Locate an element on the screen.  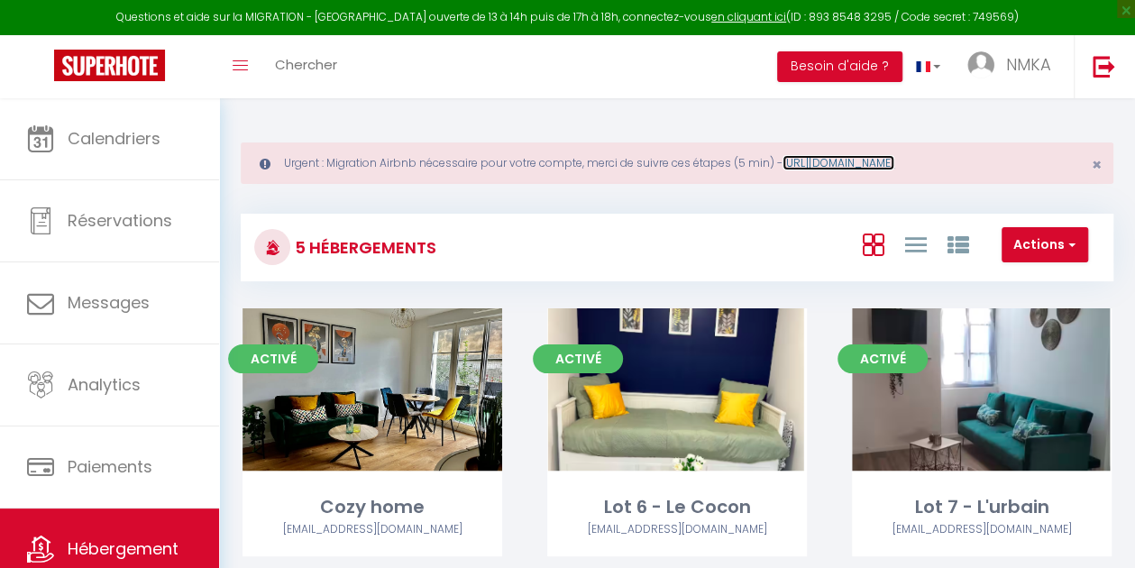
span: Chercher is located at coordinates (306, 64).